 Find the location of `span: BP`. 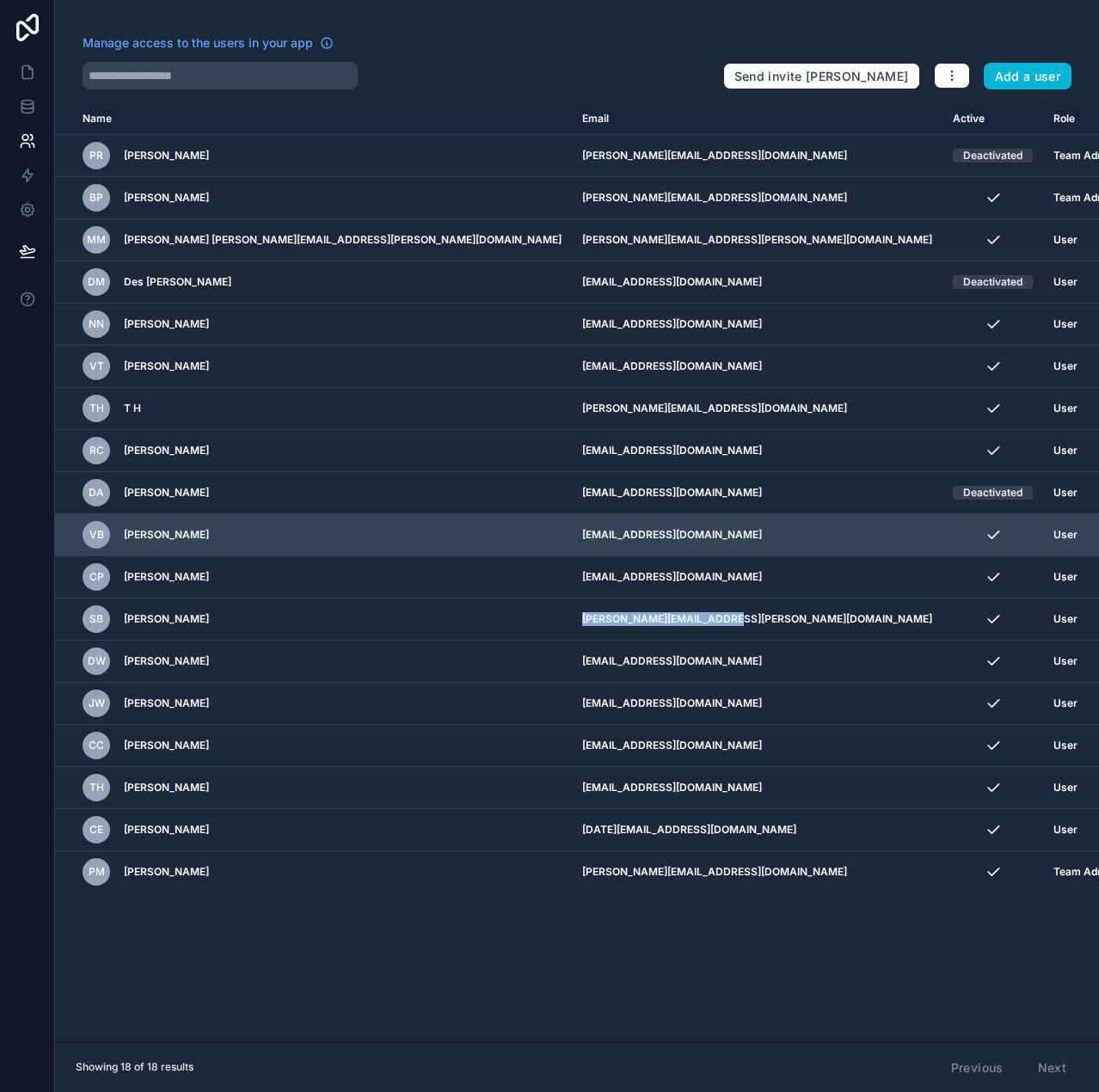

span: BP is located at coordinates (96, 197).